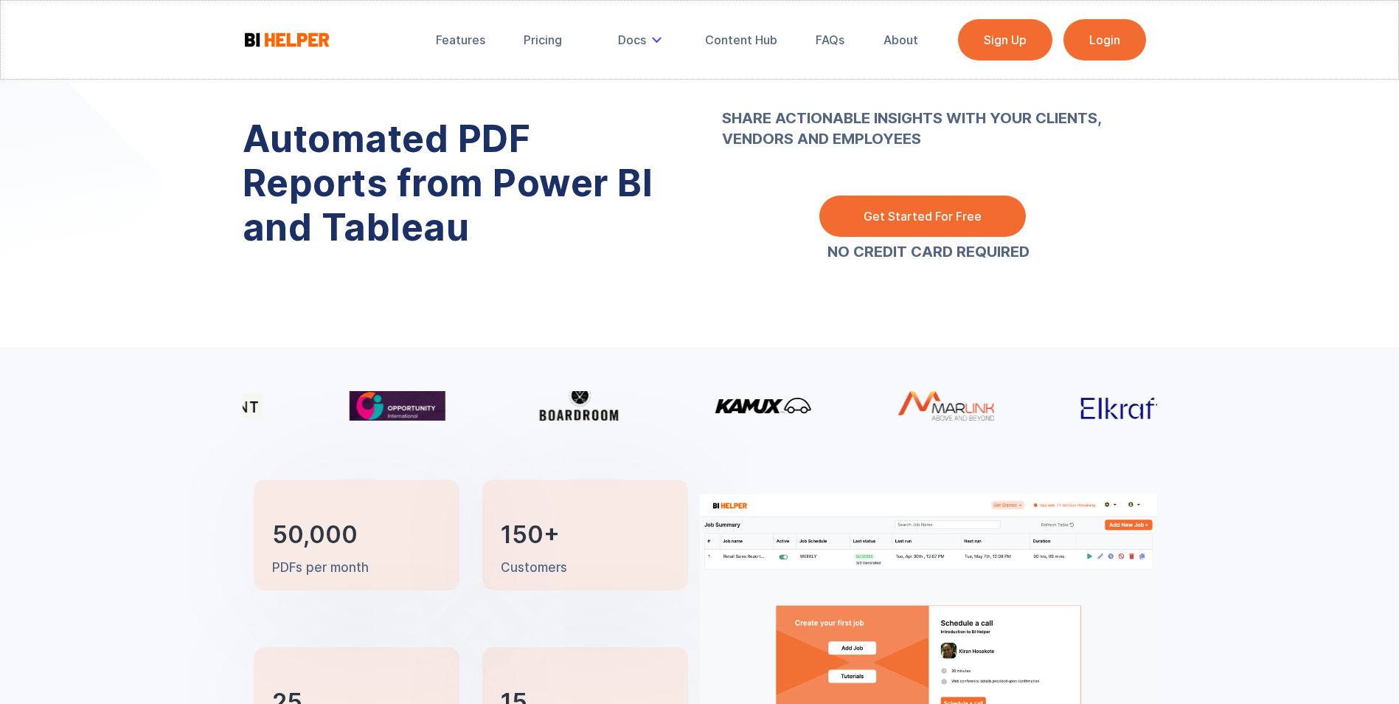 This screenshot has height=704, width=1399. What do you see at coordinates (741, 40) in the screenshot?
I see `div: Content Hub` at bounding box center [741, 40].